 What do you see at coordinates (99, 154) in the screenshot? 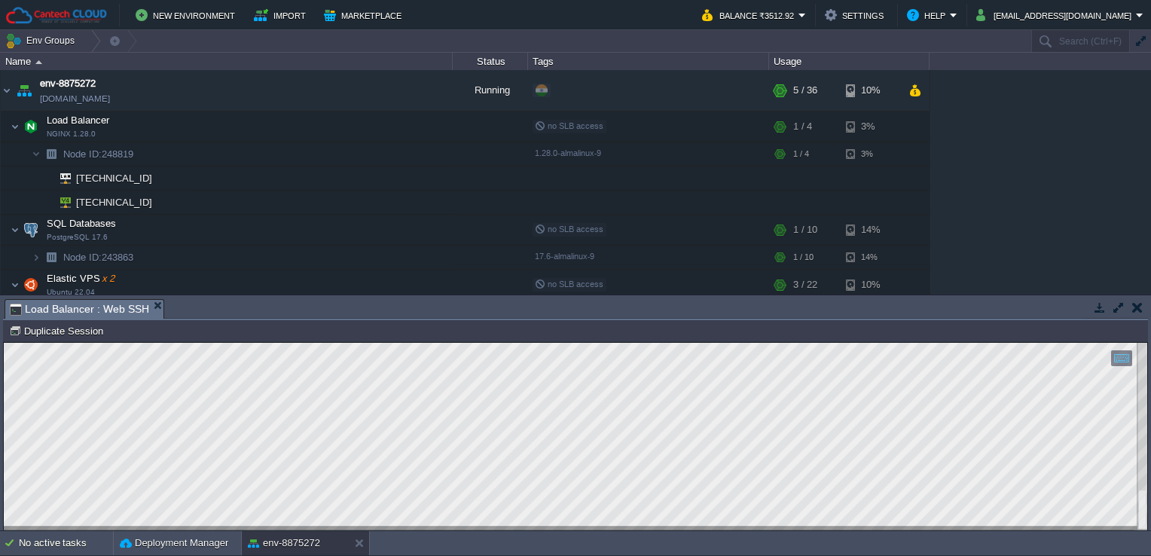
I see `a: Node ID:248819` at bounding box center [99, 154].